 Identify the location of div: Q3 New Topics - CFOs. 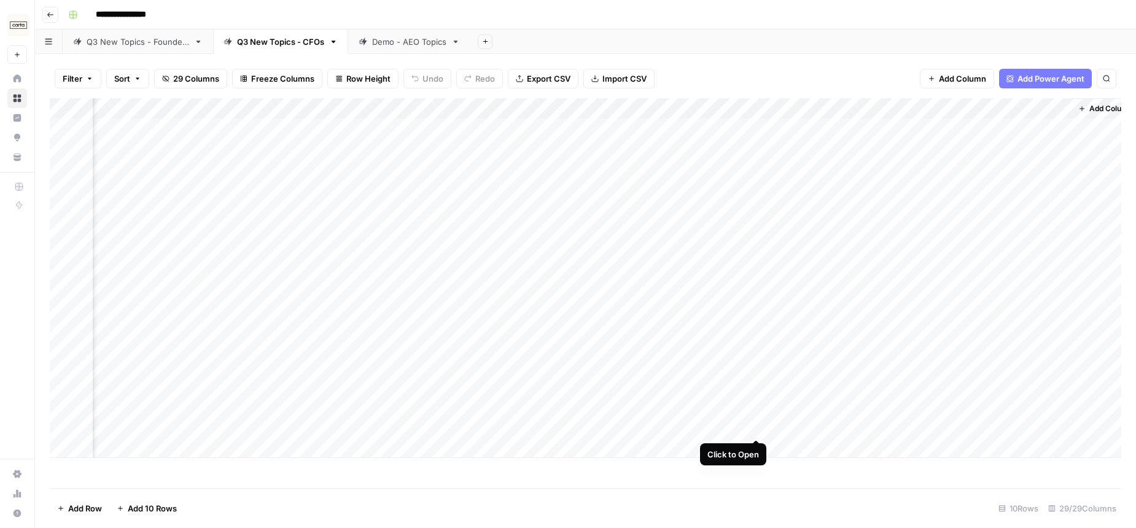
(281, 42).